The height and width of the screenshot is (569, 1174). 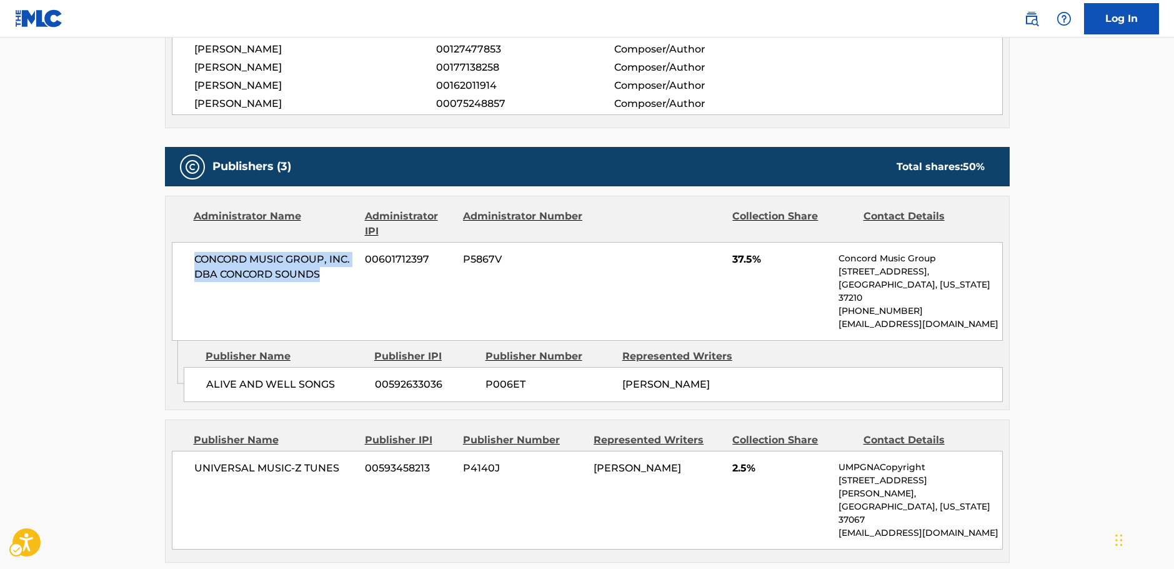 What do you see at coordinates (1121, 19) in the screenshot?
I see `a: Log In` at bounding box center [1121, 19].